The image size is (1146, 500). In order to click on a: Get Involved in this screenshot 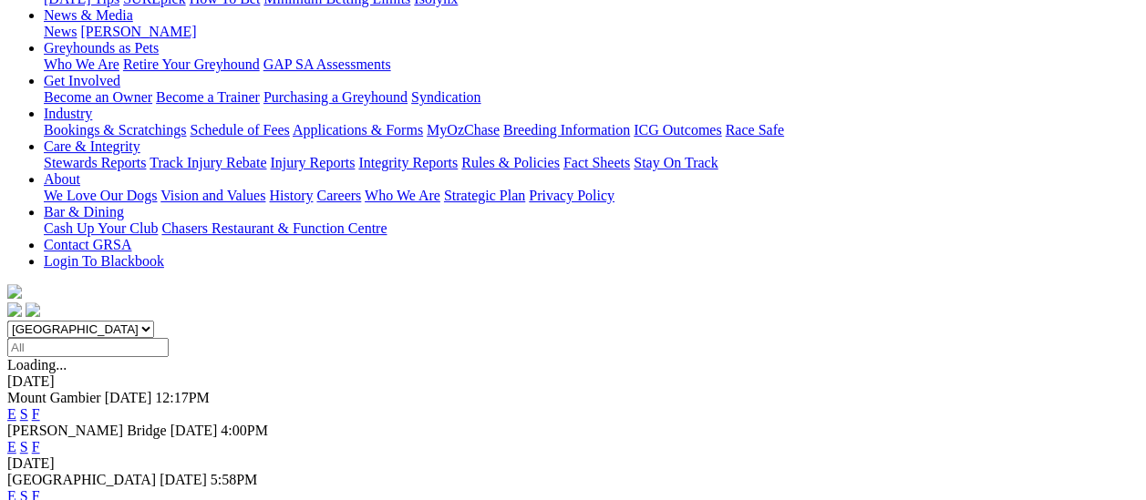, I will do `click(82, 80)`.